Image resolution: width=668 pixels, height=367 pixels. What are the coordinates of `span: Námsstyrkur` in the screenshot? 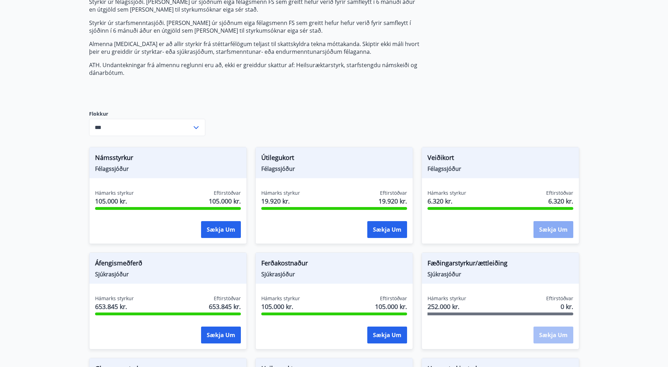 It's located at (168, 159).